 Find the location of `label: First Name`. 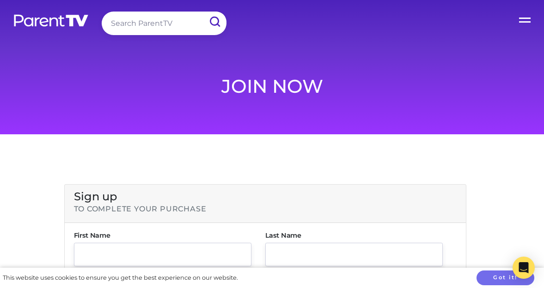

label: First Name is located at coordinates (163, 236).